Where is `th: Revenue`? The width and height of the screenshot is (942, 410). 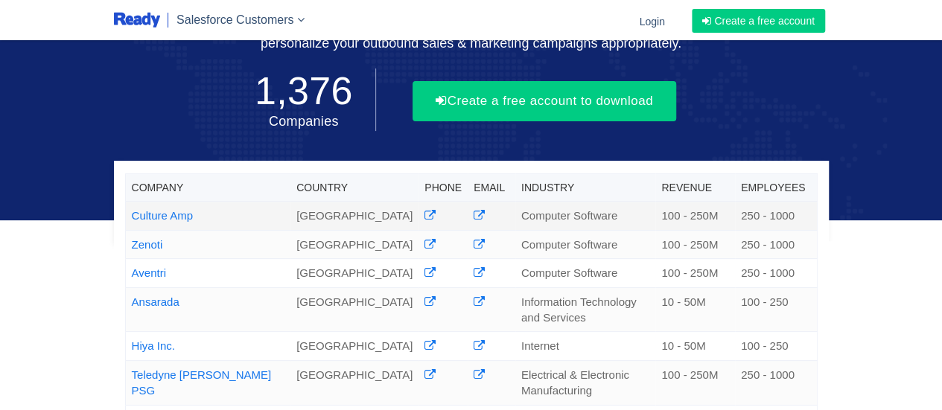
th: Revenue is located at coordinates (695, 188).